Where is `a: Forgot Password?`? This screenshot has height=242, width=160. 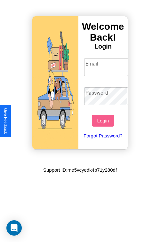 a: Forgot Password? is located at coordinates (103, 136).